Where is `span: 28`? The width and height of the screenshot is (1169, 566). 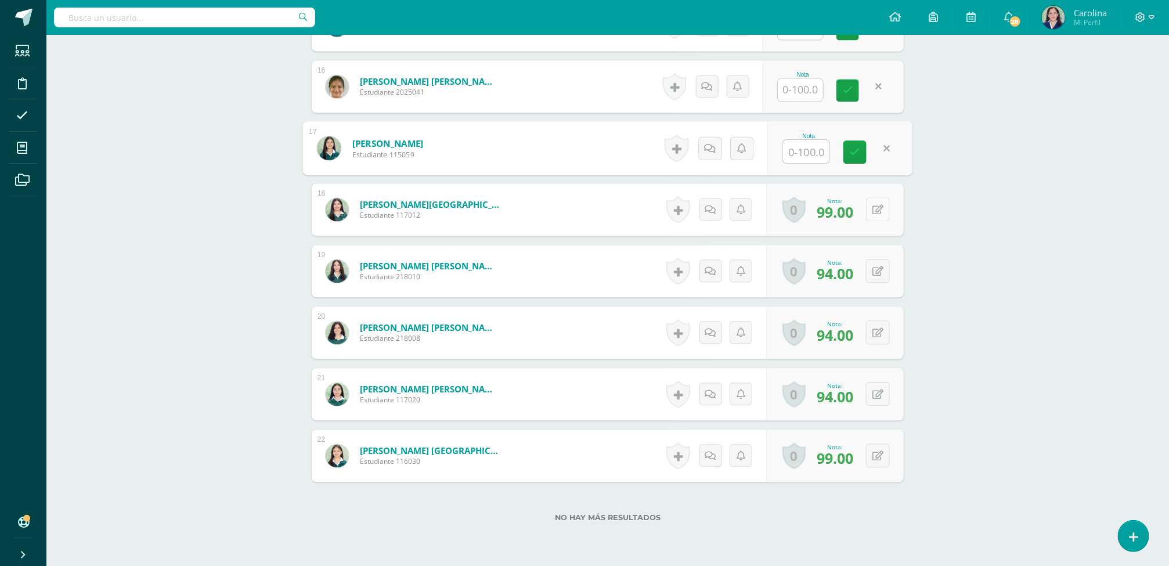 span: 28 is located at coordinates (1015, 21).